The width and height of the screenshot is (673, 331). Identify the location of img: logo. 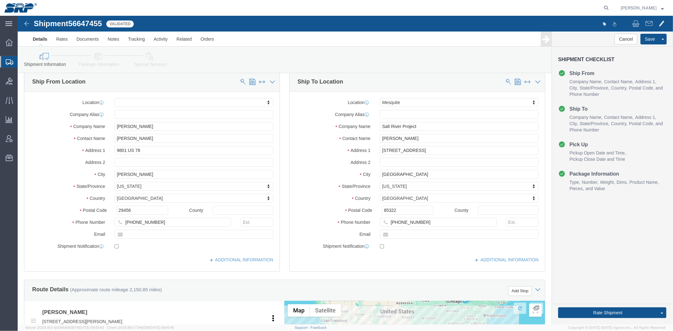
(21, 8).